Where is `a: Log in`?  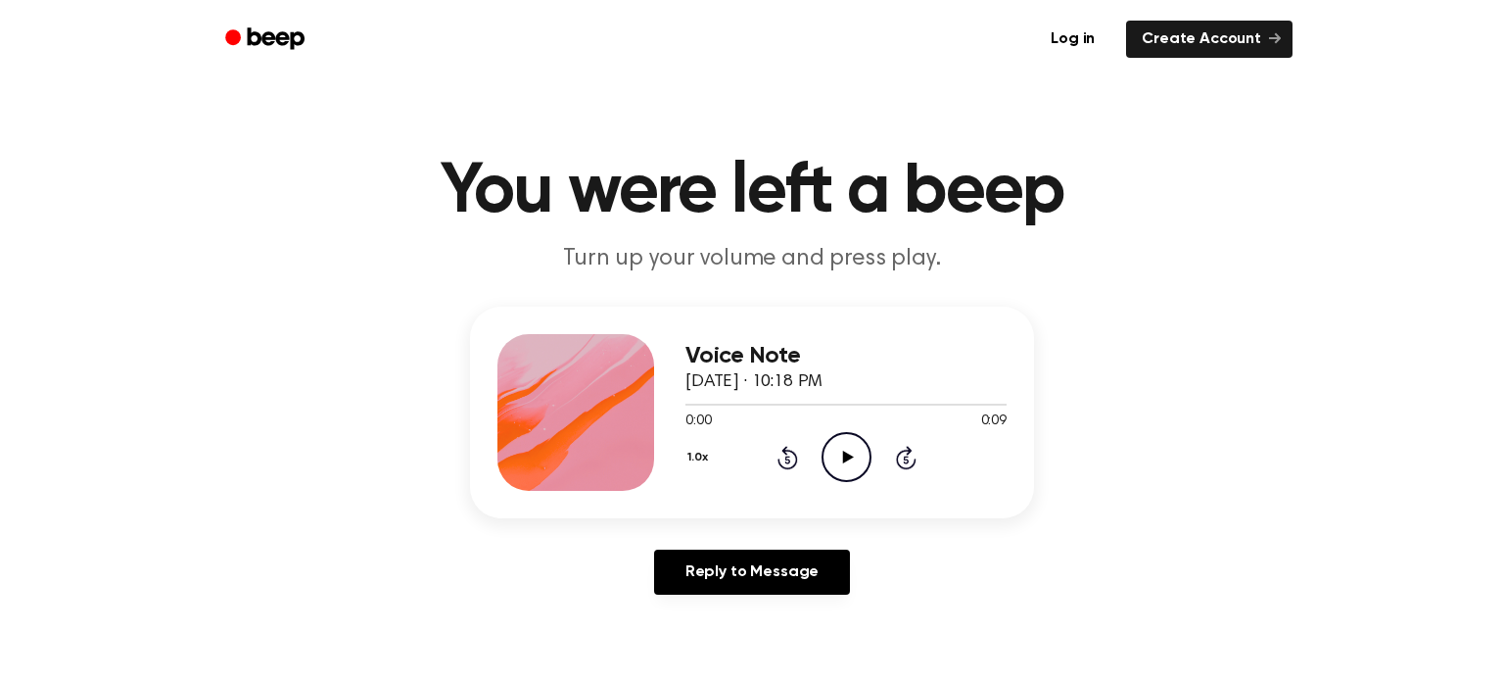 a: Log in is located at coordinates (1072, 39).